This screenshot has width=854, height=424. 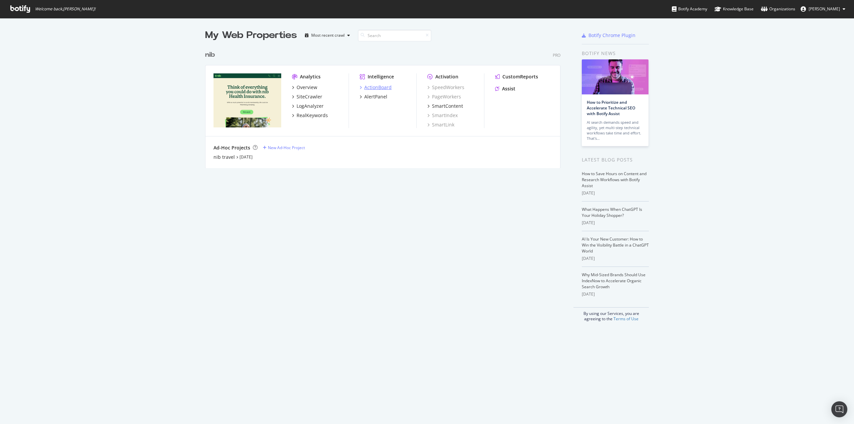 What do you see at coordinates (224, 157) in the screenshot?
I see `a: nib travel` at bounding box center [224, 157].